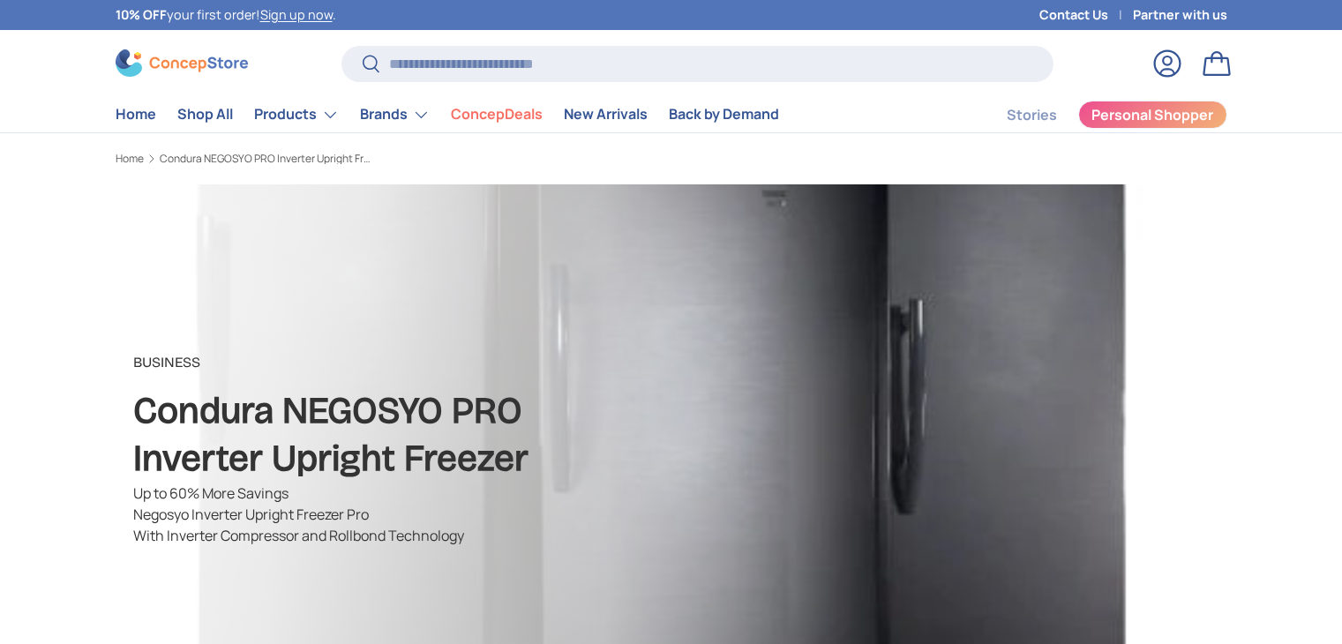 The image size is (1342, 644). What do you see at coordinates (410, 159) in the screenshot?
I see `nav: Breadcrumbs` at bounding box center [410, 159].